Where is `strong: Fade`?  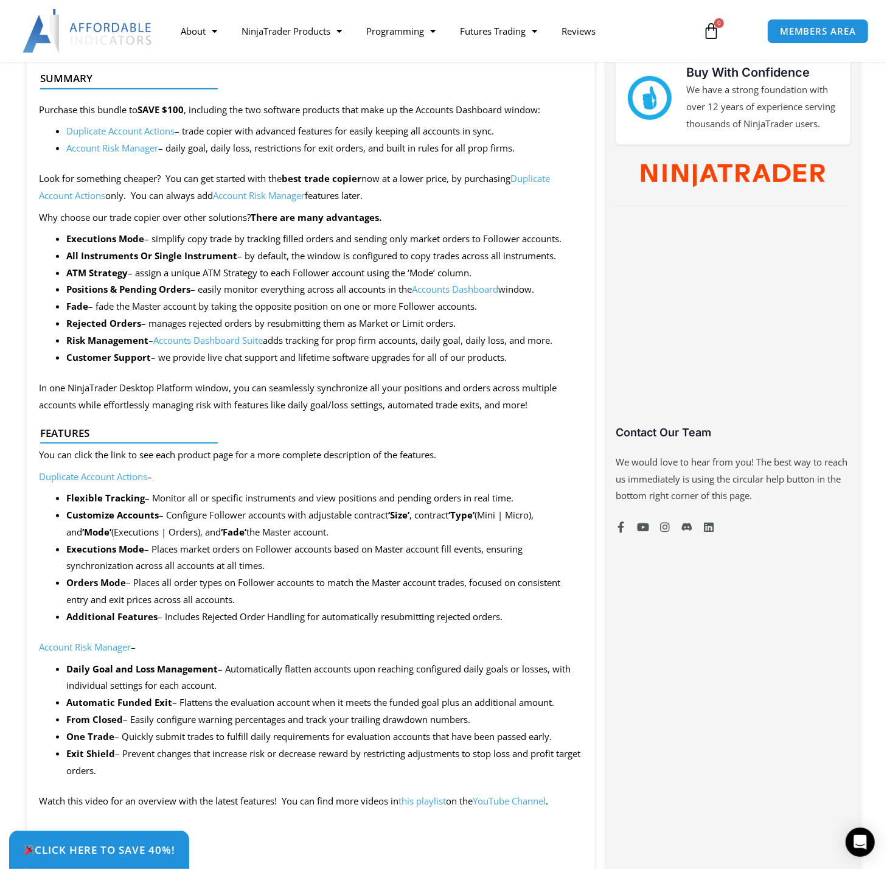 strong: Fade is located at coordinates (77, 306).